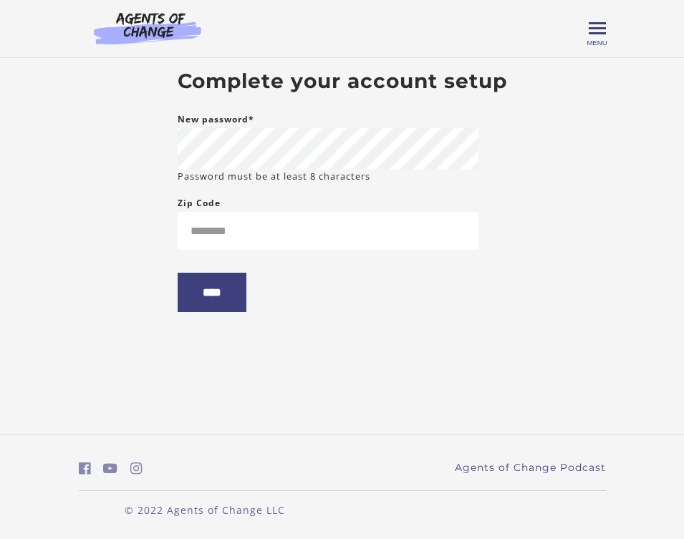 The height and width of the screenshot is (539, 684). What do you see at coordinates (110, 468) in the screenshot?
I see `i: https://www.youtube.com/c/AgentsofChangeTestPrepbyMeaganMitchell (Open in a new window)` at bounding box center [110, 468].